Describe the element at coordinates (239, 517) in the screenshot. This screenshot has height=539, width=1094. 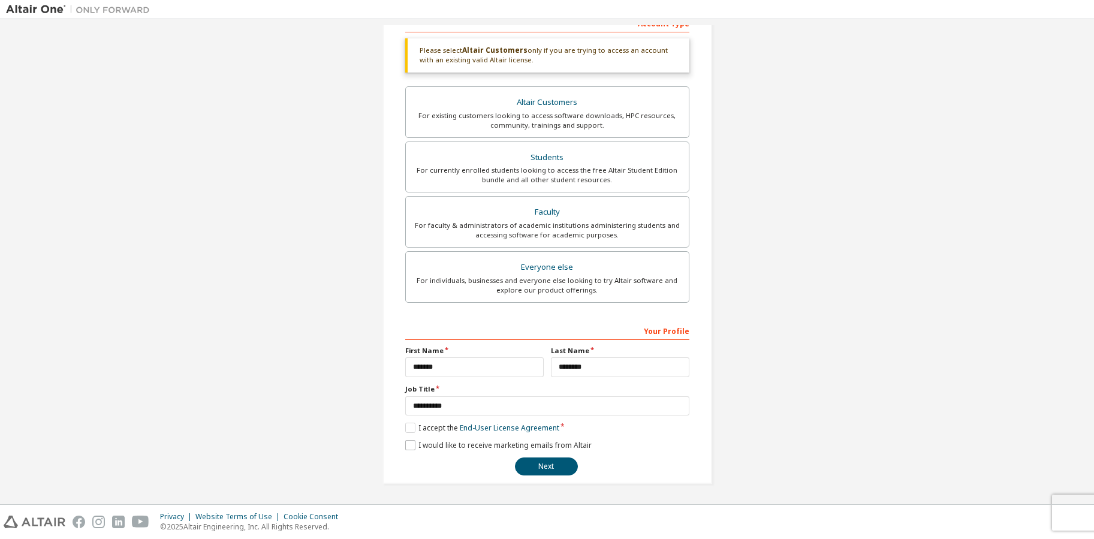
I see `div: Website Terms of Use` at that location.